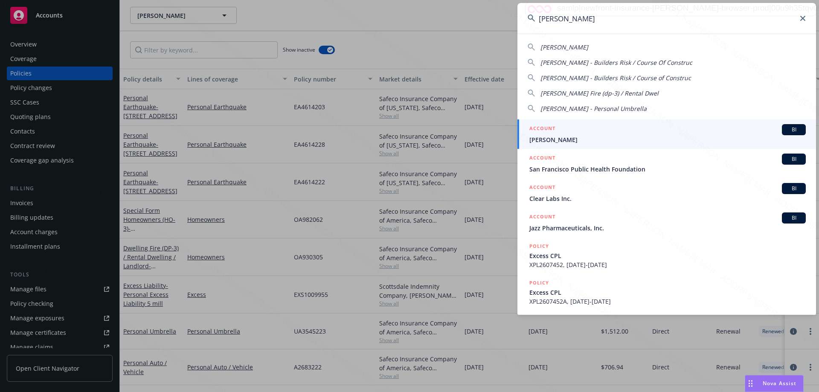 The height and width of the screenshot is (392, 819). What do you see at coordinates (750, 383) in the screenshot?
I see `div: Drag to move` at bounding box center [750, 383].